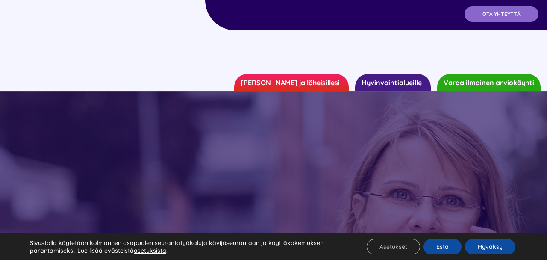 The image size is (547, 260). Describe the element at coordinates (393, 82) in the screenshot. I see `a: Hyvinvointialueille` at that location.